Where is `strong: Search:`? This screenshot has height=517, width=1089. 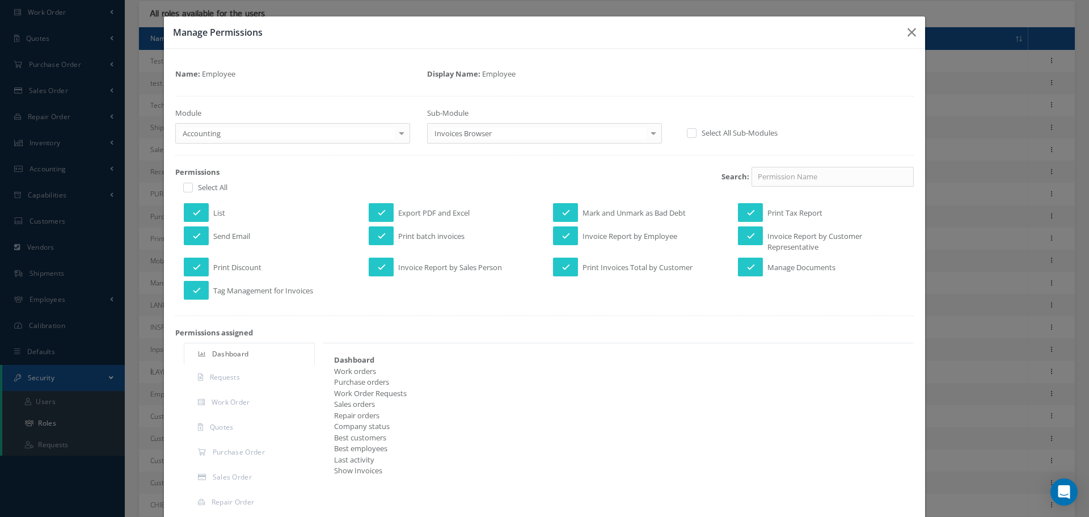 strong: Search: is located at coordinates (735, 176).